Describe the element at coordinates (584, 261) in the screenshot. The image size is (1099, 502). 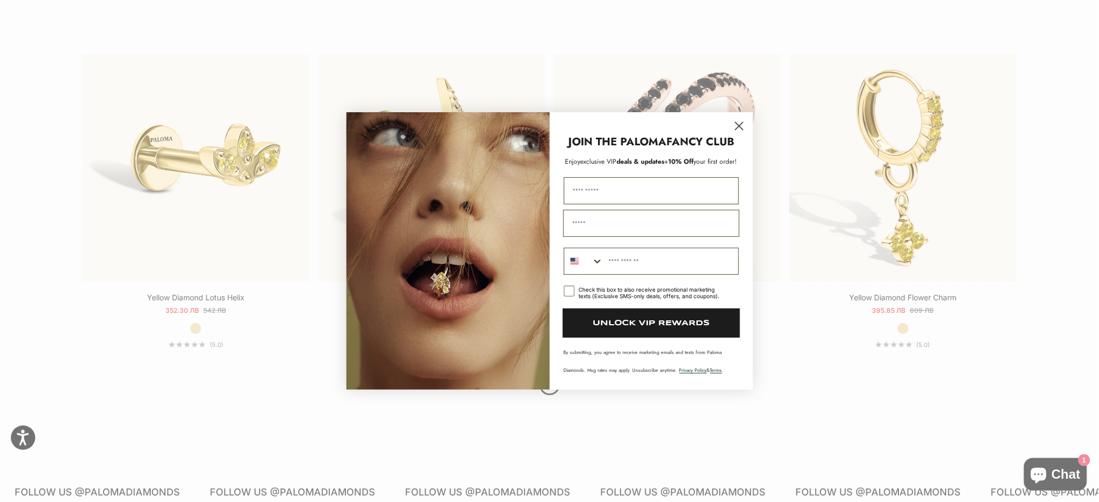
I see `button: Search Countries` at that location.